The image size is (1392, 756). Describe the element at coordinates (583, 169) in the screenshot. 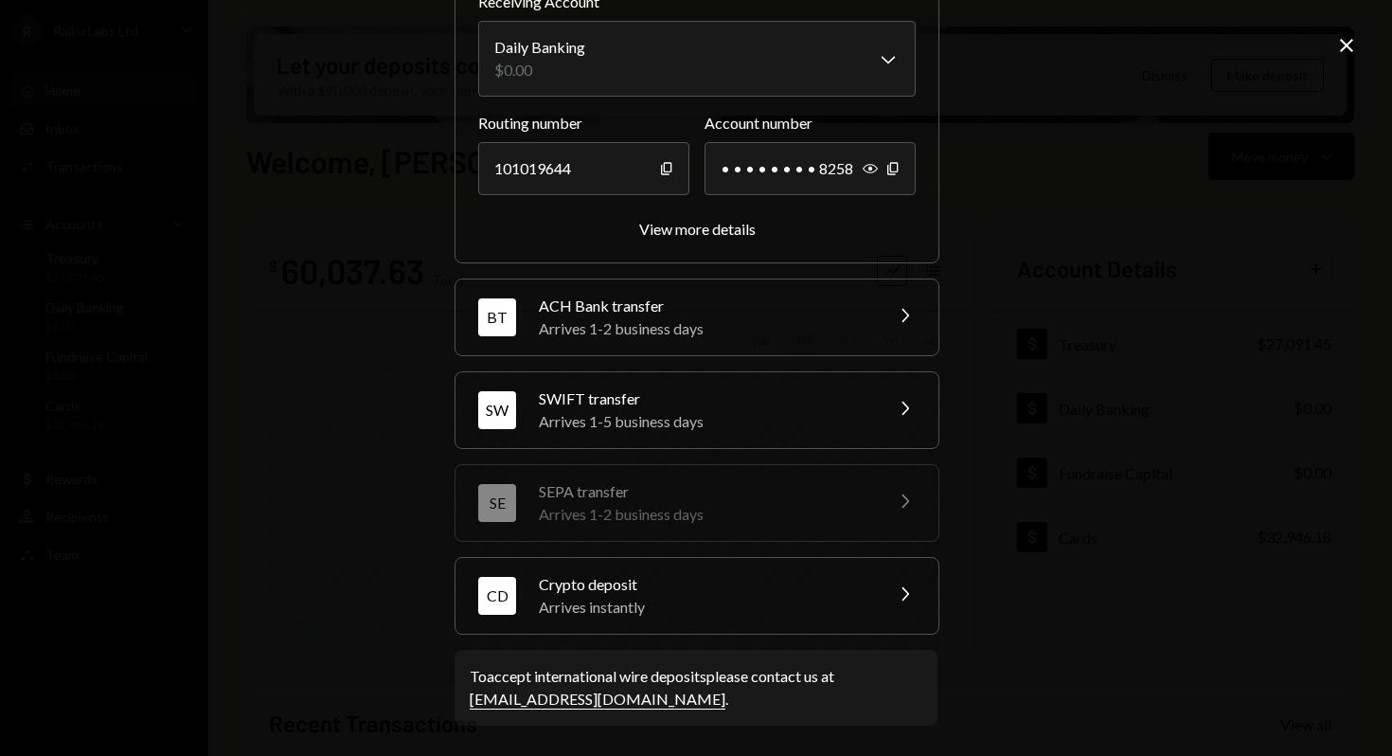

I see `div: 101019644` at that location.